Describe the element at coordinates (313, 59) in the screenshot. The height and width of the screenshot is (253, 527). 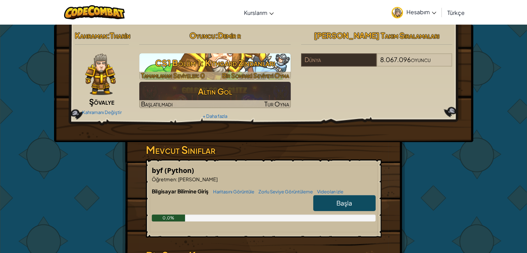
I see `font: Dünya` at that location.